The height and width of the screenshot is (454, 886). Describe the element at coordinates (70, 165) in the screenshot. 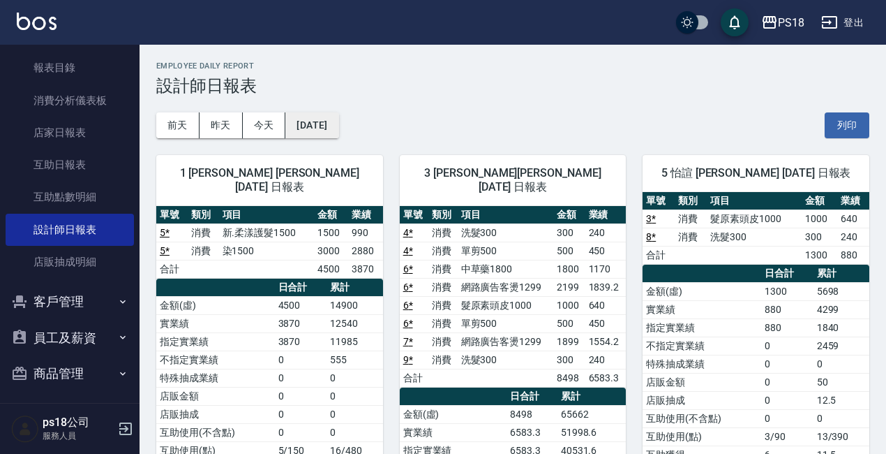

I see `a: 互助日報表` at that location.